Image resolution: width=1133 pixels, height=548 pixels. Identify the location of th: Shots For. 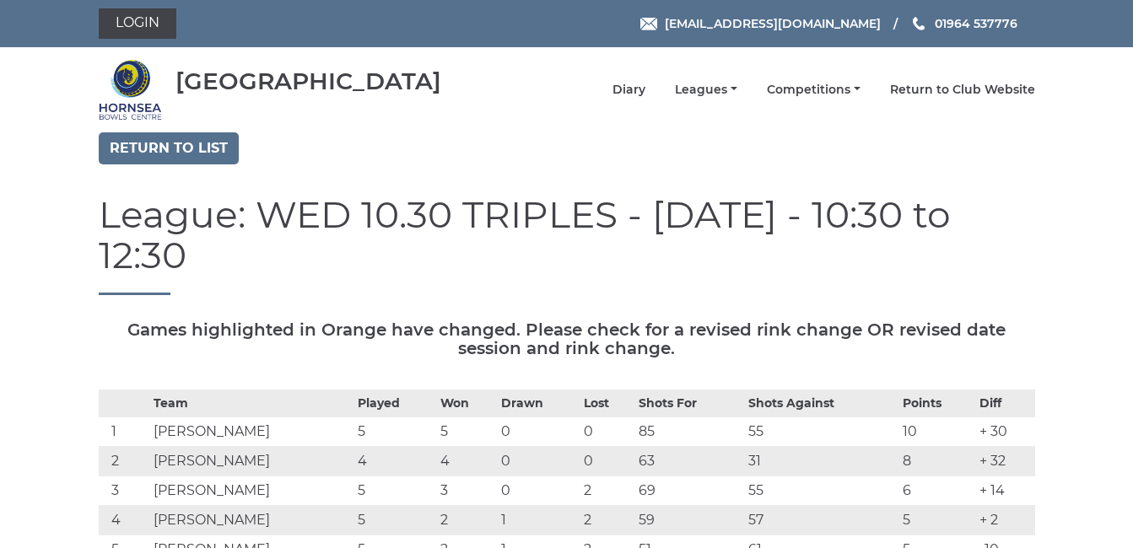
(688, 403).